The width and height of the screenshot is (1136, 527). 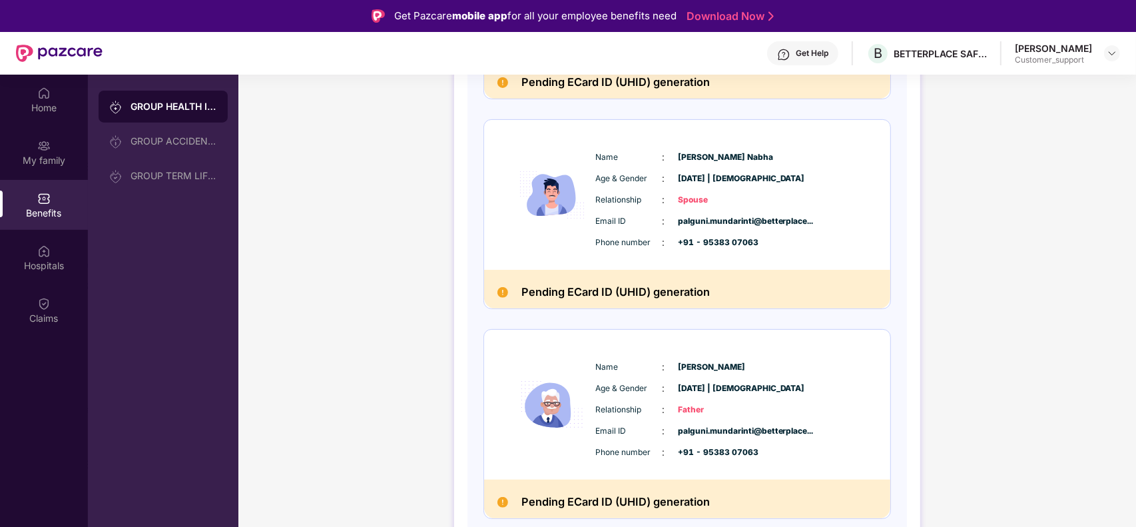 What do you see at coordinates (771, 16) in the screenshot?
I see `img: Stroke` at bounding box center [771, 16].